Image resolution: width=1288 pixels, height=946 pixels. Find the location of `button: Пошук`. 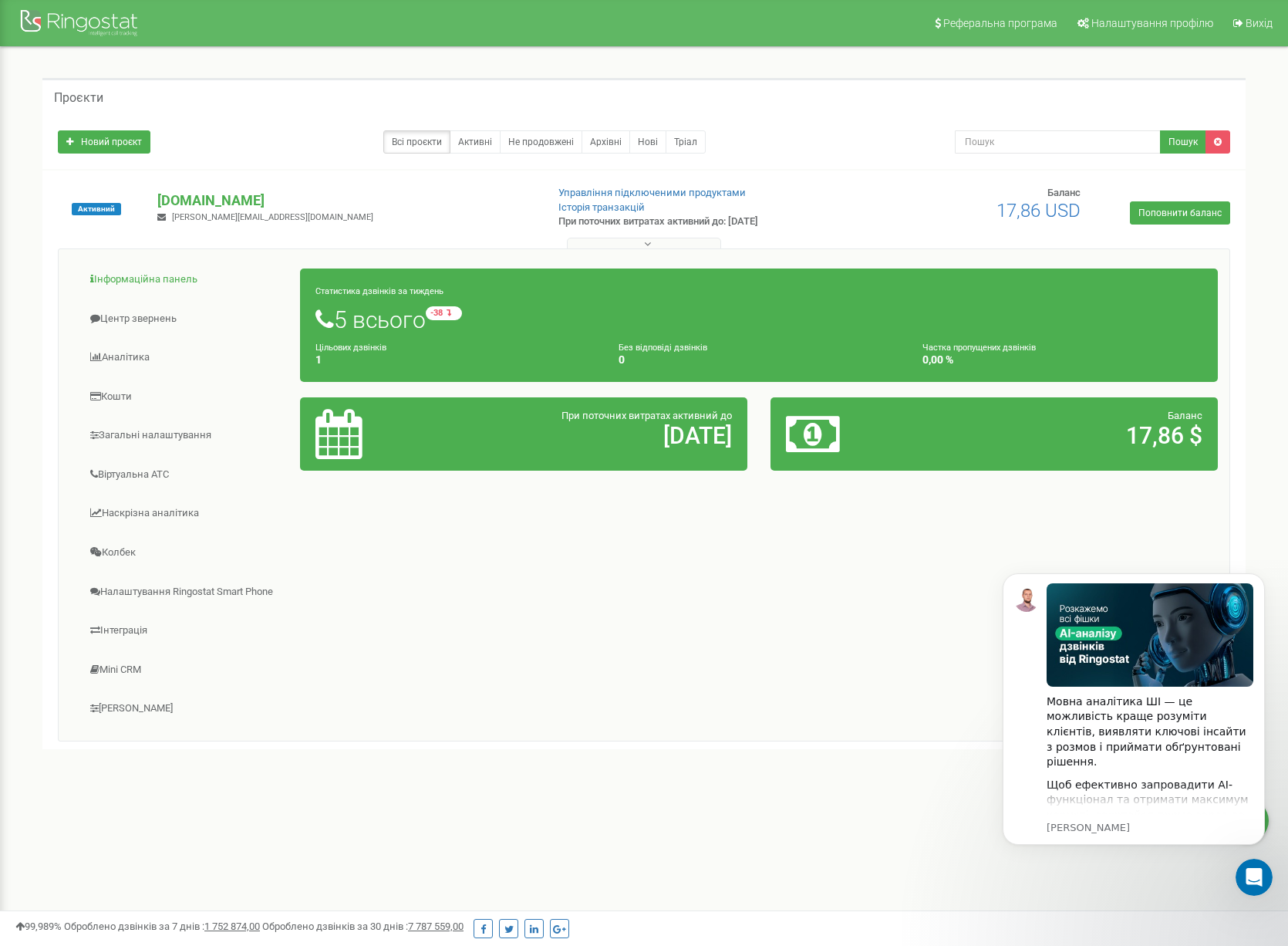

button: Пошук is located at coordinates (1183, 142).